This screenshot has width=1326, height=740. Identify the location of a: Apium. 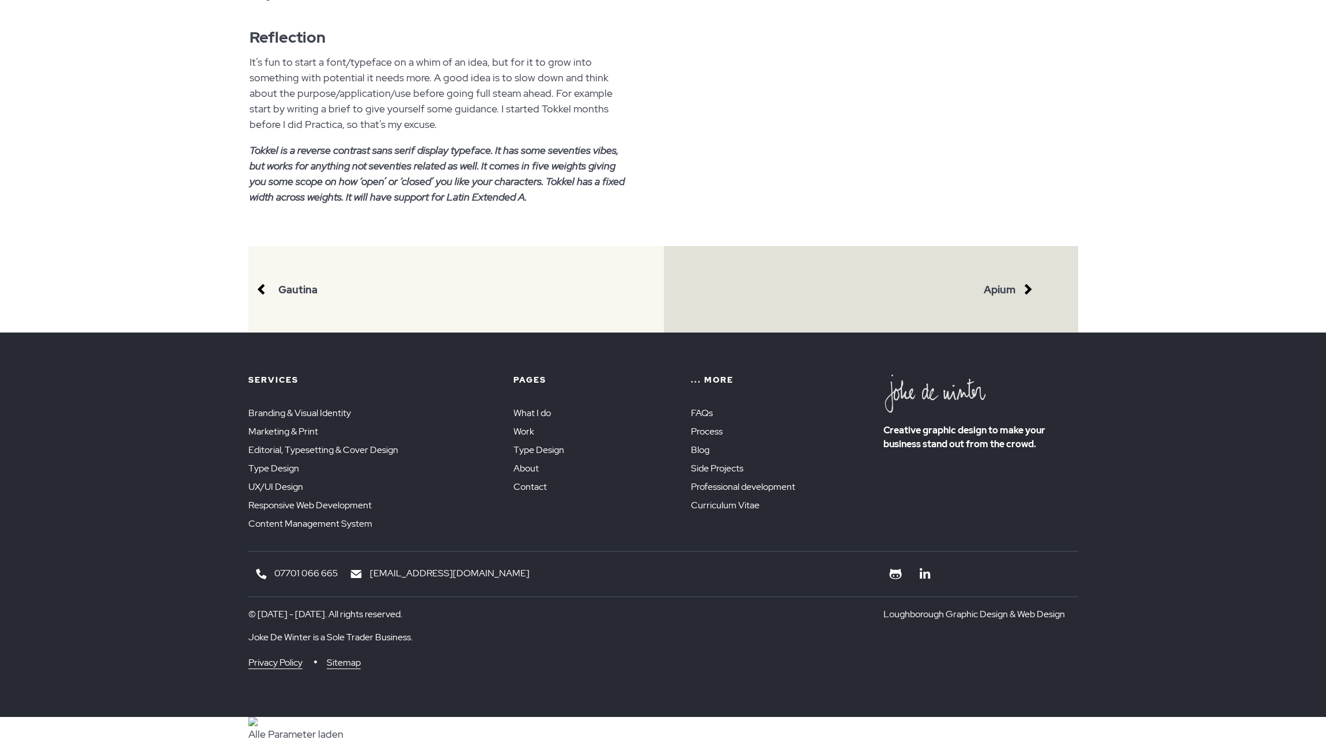
(845, 289).